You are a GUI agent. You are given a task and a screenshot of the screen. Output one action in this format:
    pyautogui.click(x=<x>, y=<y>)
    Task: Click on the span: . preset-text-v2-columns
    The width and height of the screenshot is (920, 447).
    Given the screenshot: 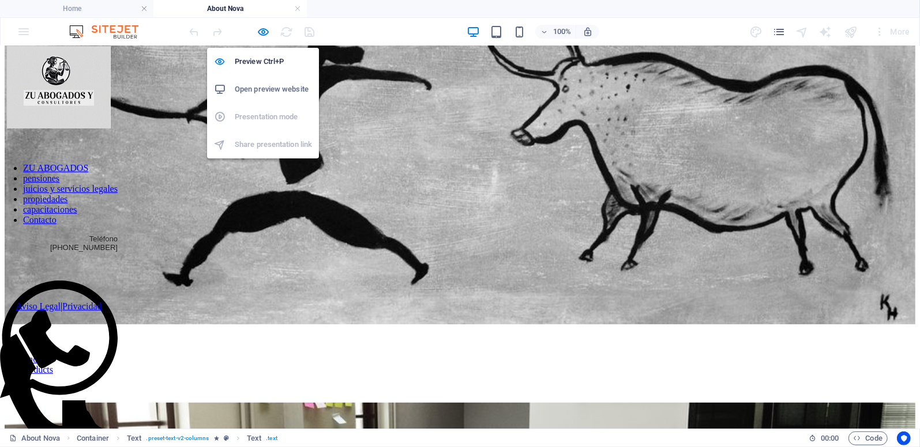 What is the action you would take?
    pyautogui.click(x=178, y=439)
    